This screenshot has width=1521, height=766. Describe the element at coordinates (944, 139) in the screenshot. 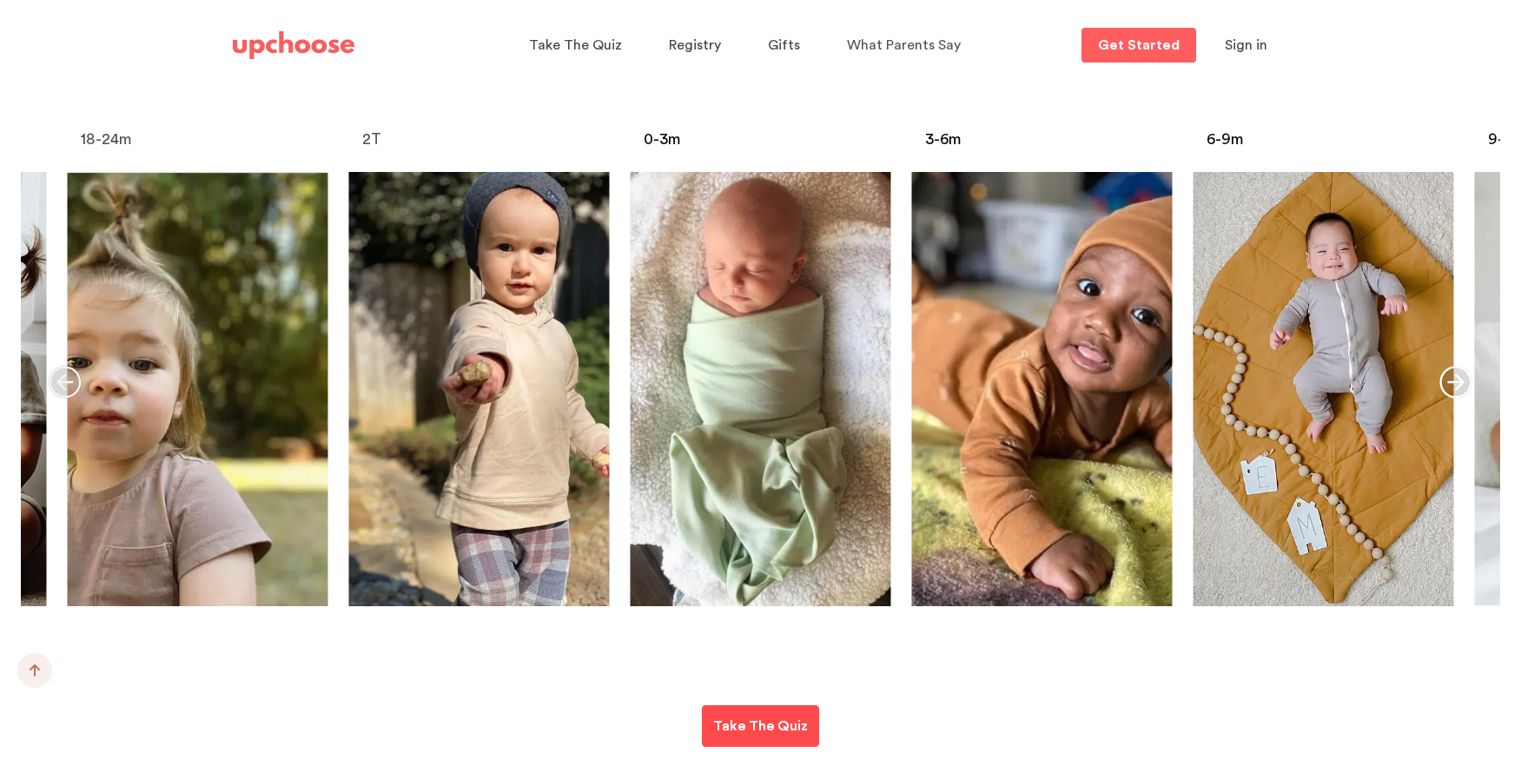

I see `span: 3-6m` at that location.